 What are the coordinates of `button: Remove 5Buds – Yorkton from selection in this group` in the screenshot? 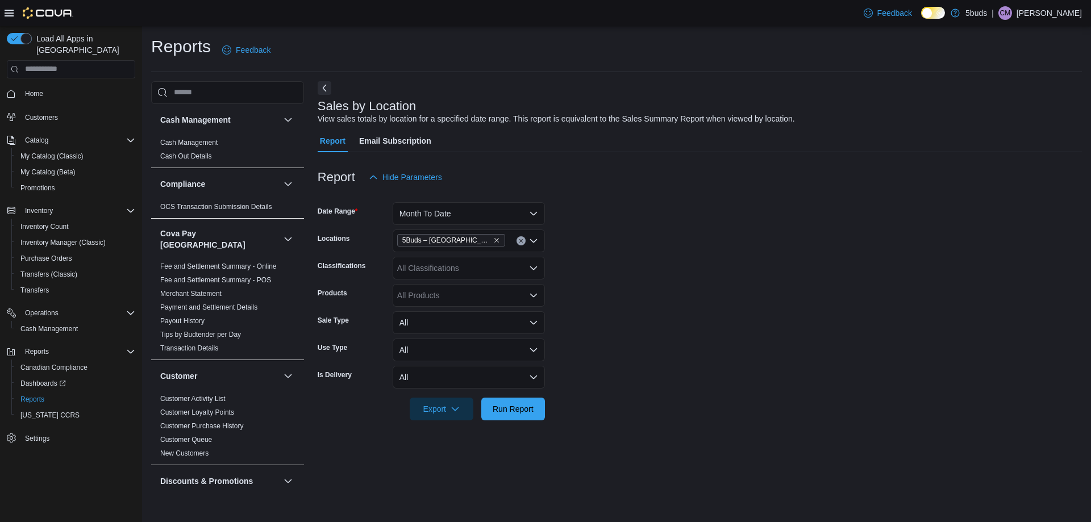 It's located at (497, 240).